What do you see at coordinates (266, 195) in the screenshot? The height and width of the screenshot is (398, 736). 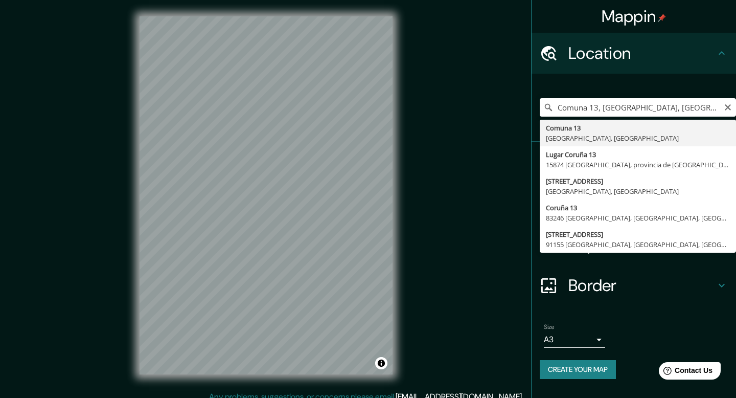 I see `canvas: Map` at bounding box center [266, 195].